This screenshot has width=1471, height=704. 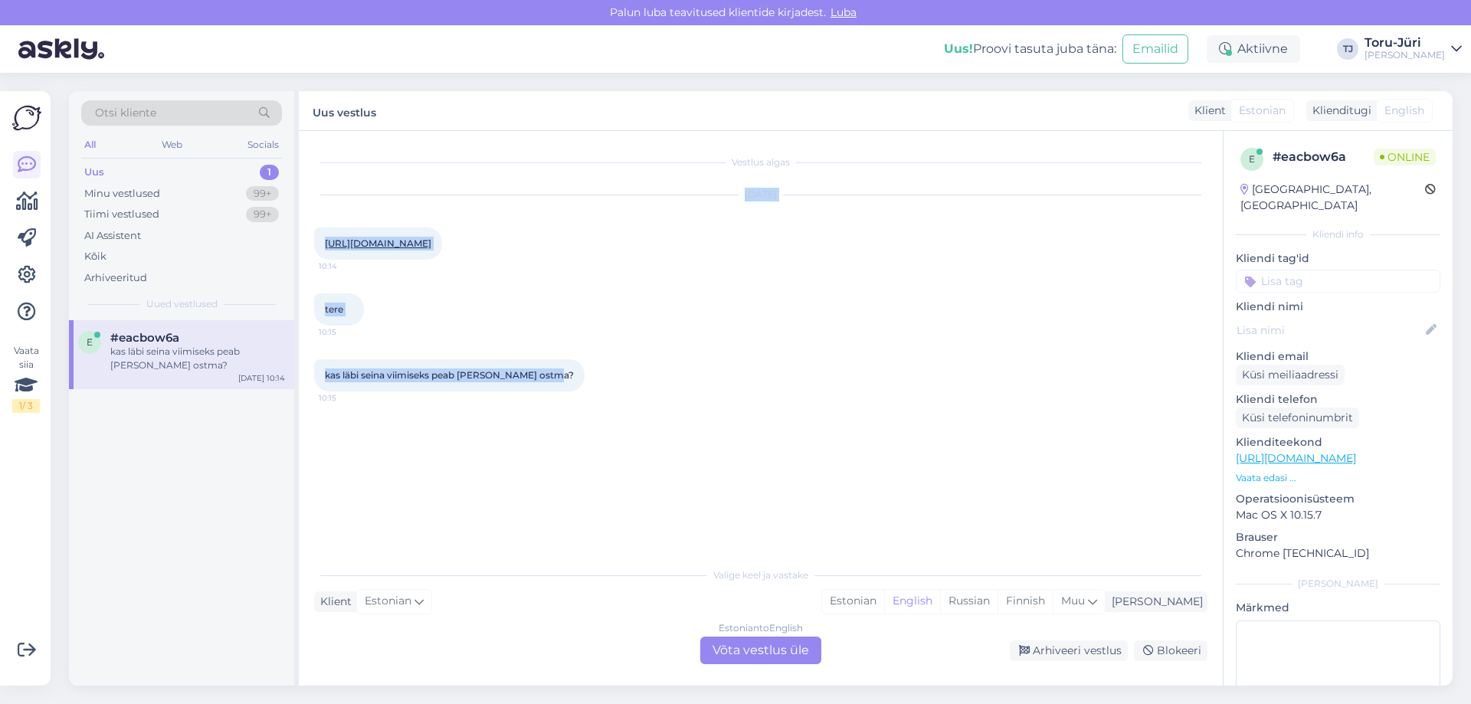 What do you see at coordinates (1404, 43) in the screenshot?
I see `div: Toru-Jüri` at bounding box center [1404, 43].